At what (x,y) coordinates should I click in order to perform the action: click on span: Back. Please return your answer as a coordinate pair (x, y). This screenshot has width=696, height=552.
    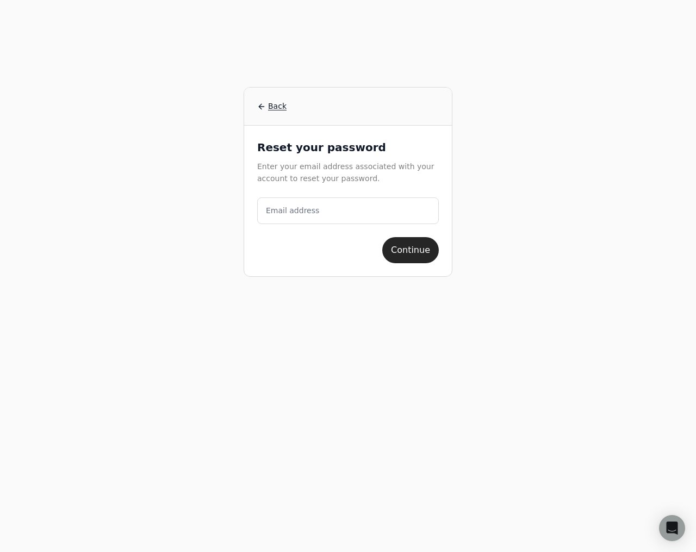
    Looking at the image, I should click on (277, 106).